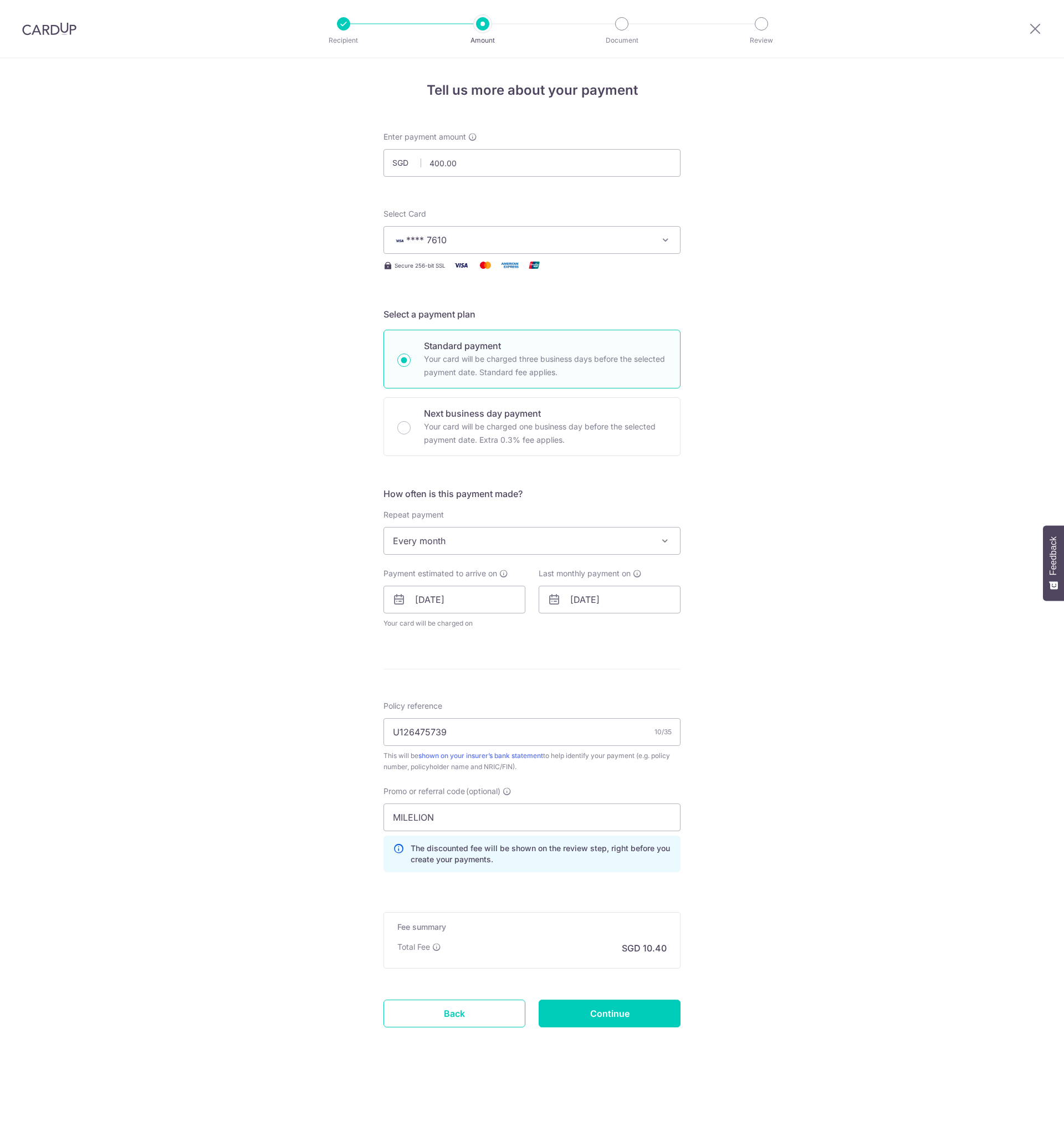 This screenshot has width=1064, height=1126. I want to click on a: shown on your insurer’s bank statement, so click(481, 756).